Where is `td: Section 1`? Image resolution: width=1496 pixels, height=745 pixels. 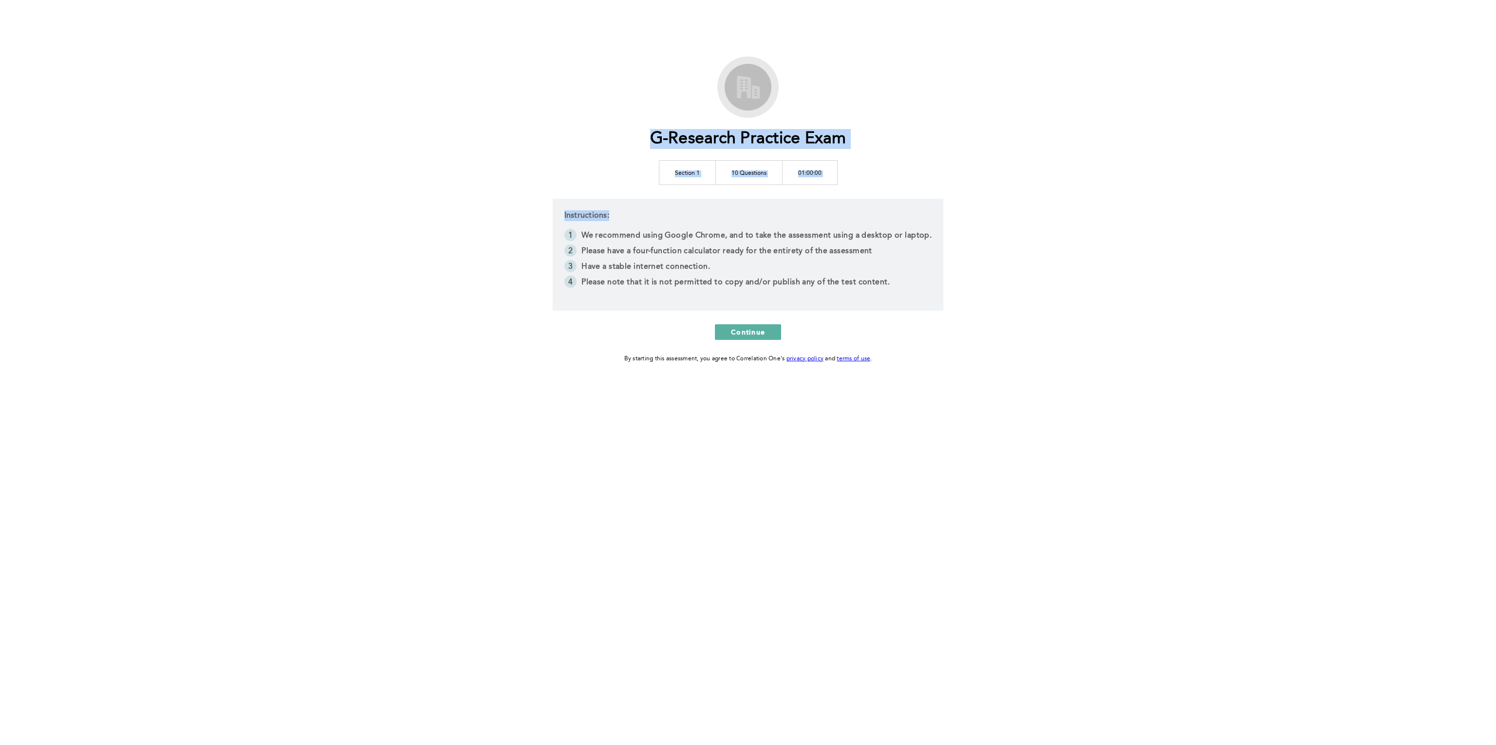
td: Section 1 is located at coordinates (687, 172).